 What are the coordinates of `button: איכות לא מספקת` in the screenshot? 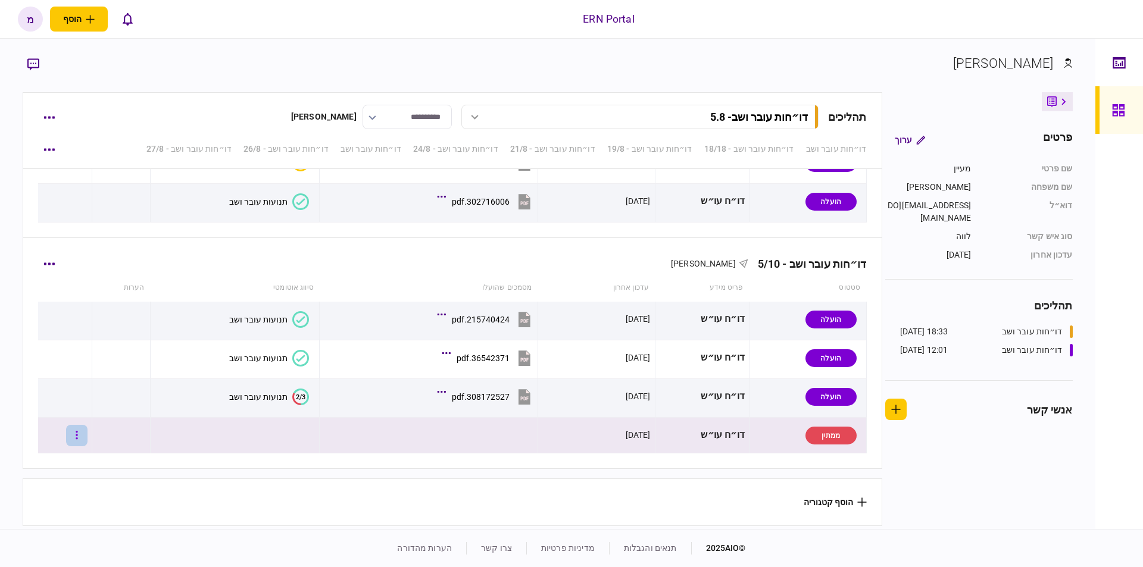 It's located at (298, 163).